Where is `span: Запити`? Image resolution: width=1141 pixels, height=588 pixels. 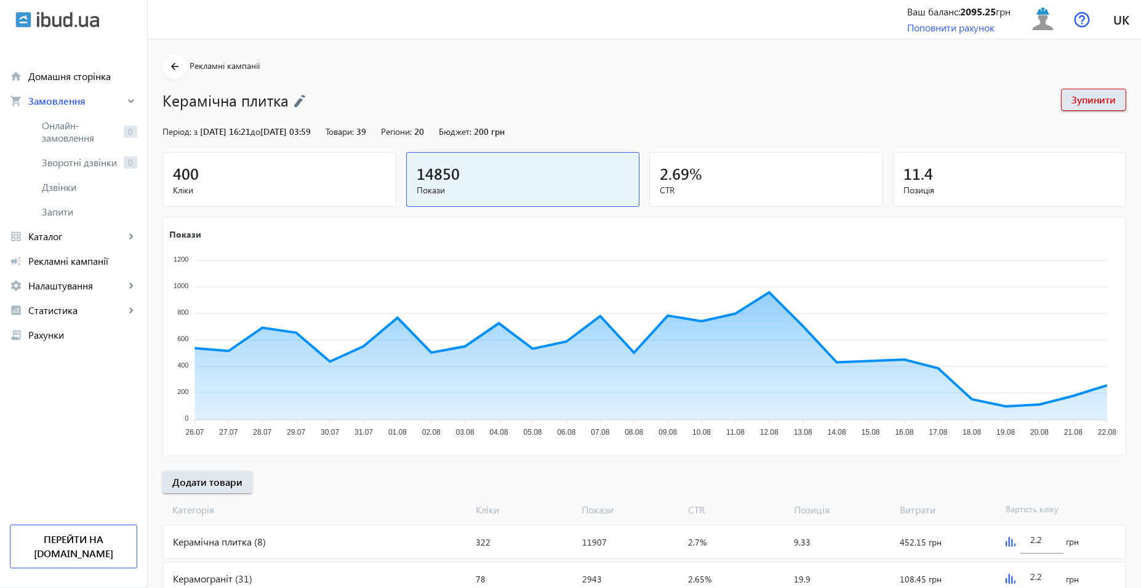 span: Запити is located at coordinates (89, 212).